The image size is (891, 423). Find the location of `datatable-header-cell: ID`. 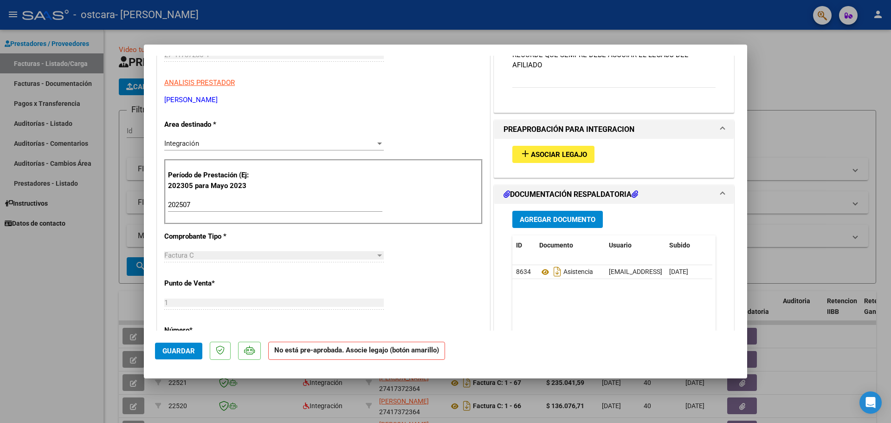

datatable-header-cell: ID is located at coordinates (524, 245).